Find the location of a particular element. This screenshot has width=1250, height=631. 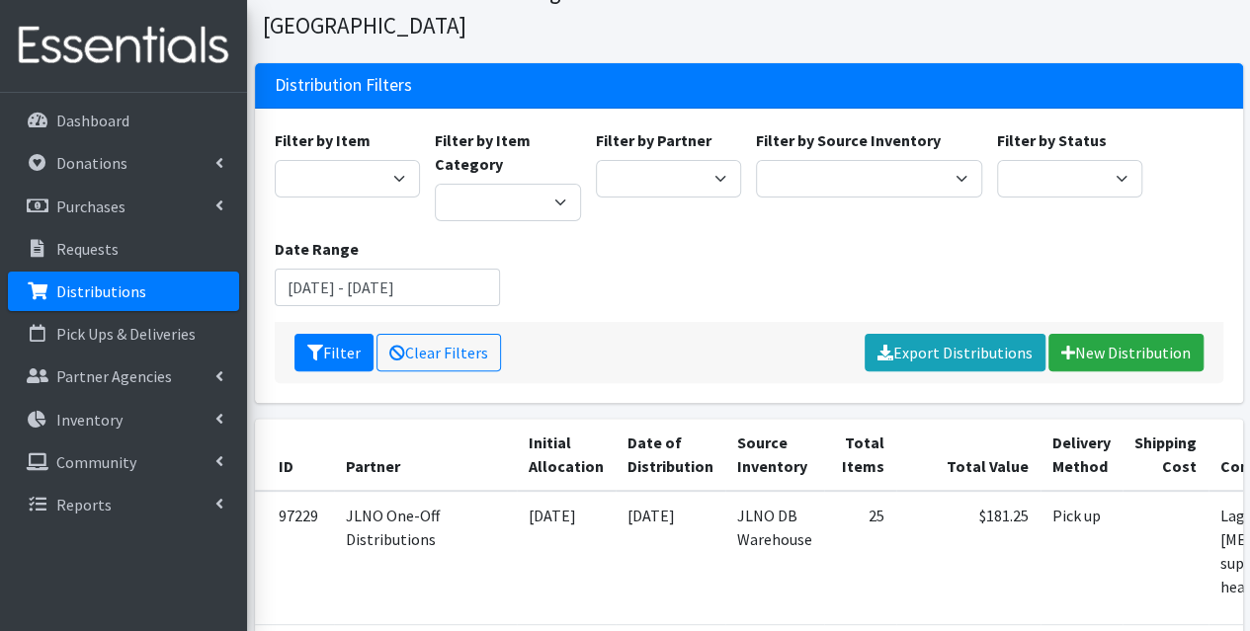

p: Distributions is located at coordinates (101, 292).